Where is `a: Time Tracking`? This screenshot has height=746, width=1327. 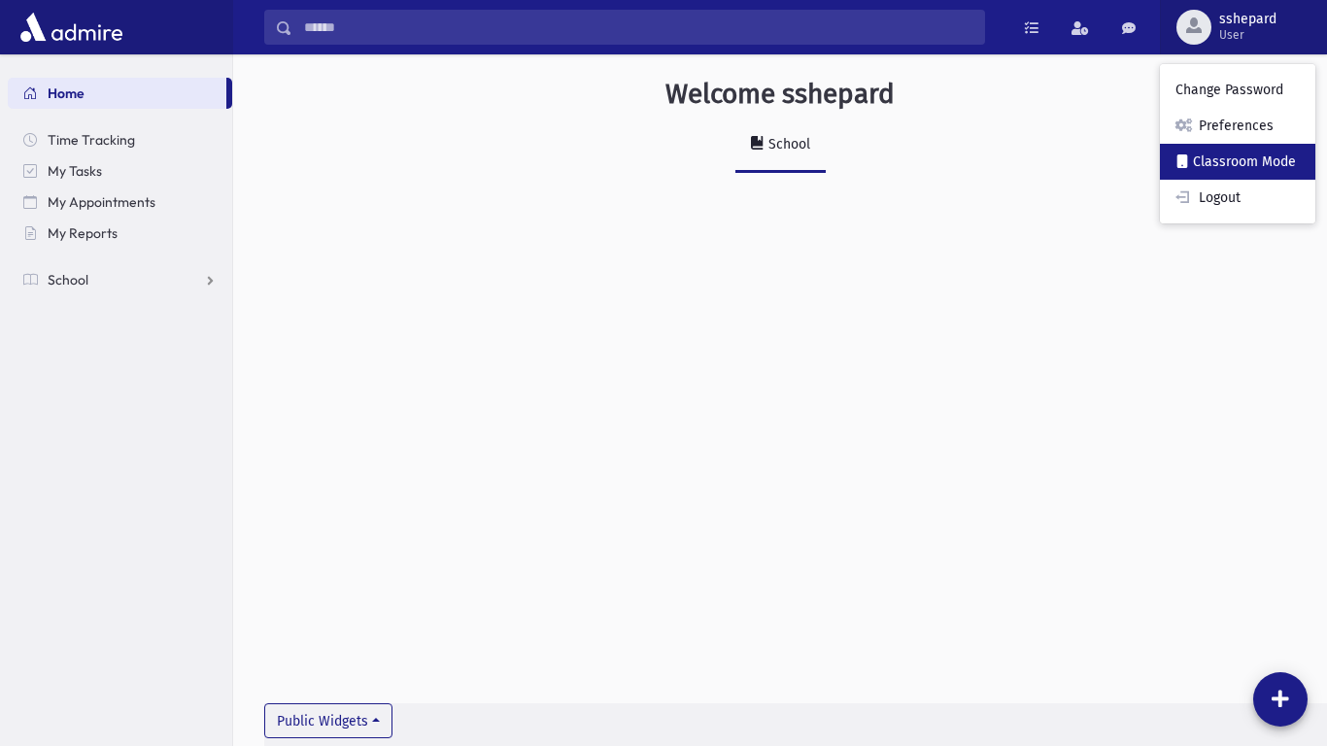
a: Time Tracking is located at coordinates (119, 140).